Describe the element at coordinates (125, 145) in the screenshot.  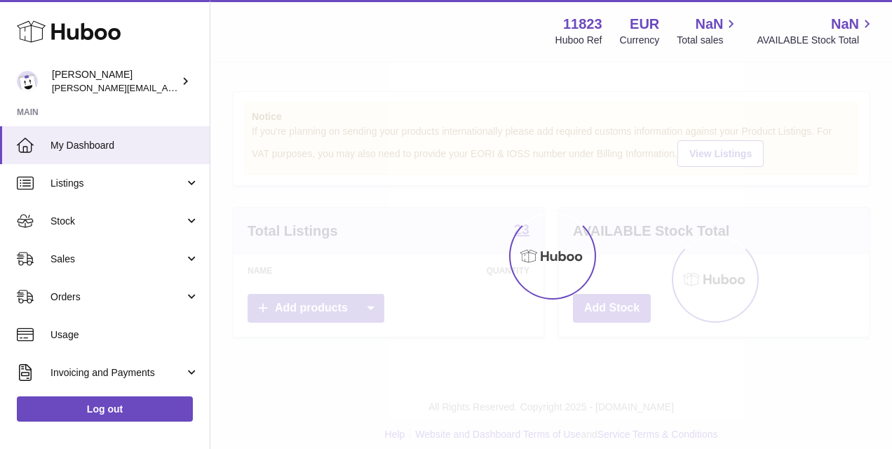
I see `span: My Dashboard` at that location.